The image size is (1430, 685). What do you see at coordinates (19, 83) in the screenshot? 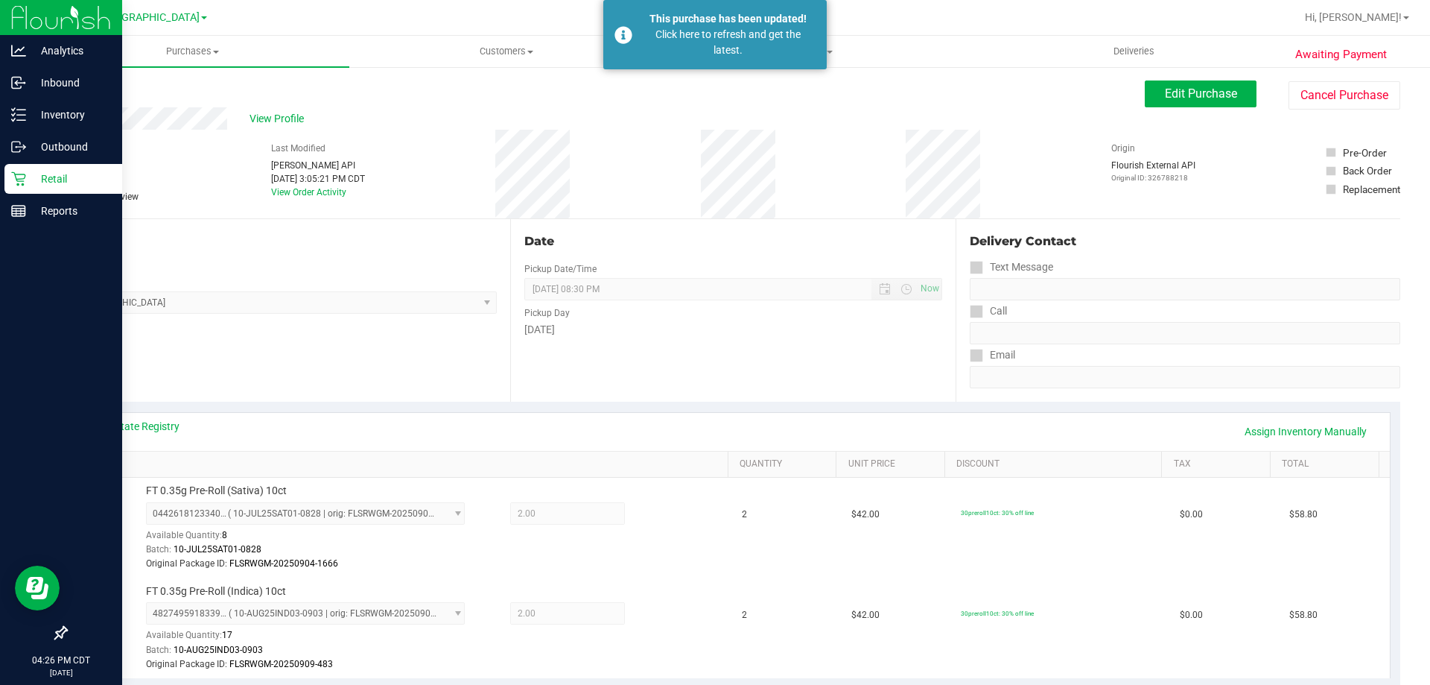
I see `inline-svg: Inbound` at bounding box center [19, 83].